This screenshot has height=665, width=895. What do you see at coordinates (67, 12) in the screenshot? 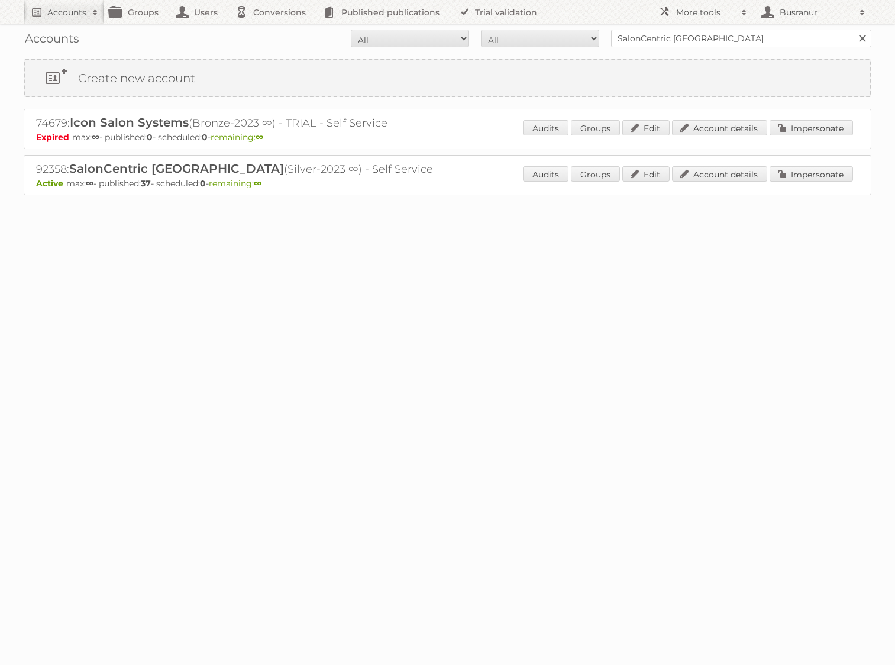
I see `h2: Accounts` at bounding box center [67, 12].